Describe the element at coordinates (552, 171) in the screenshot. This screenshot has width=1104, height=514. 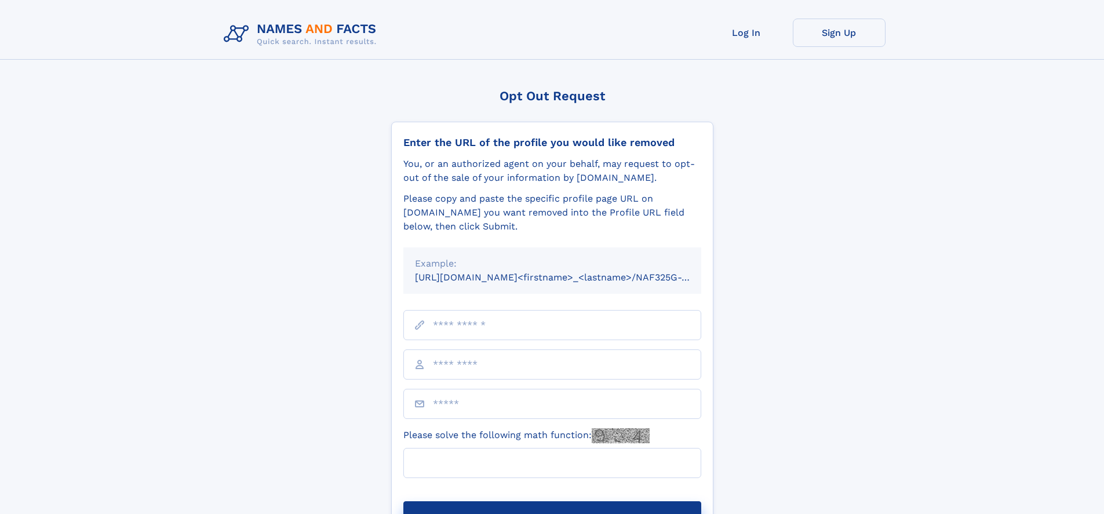
I see `div: You, or an authorized agent on your behalf, may request to opt-out of the sale of your informatio...` at that location.